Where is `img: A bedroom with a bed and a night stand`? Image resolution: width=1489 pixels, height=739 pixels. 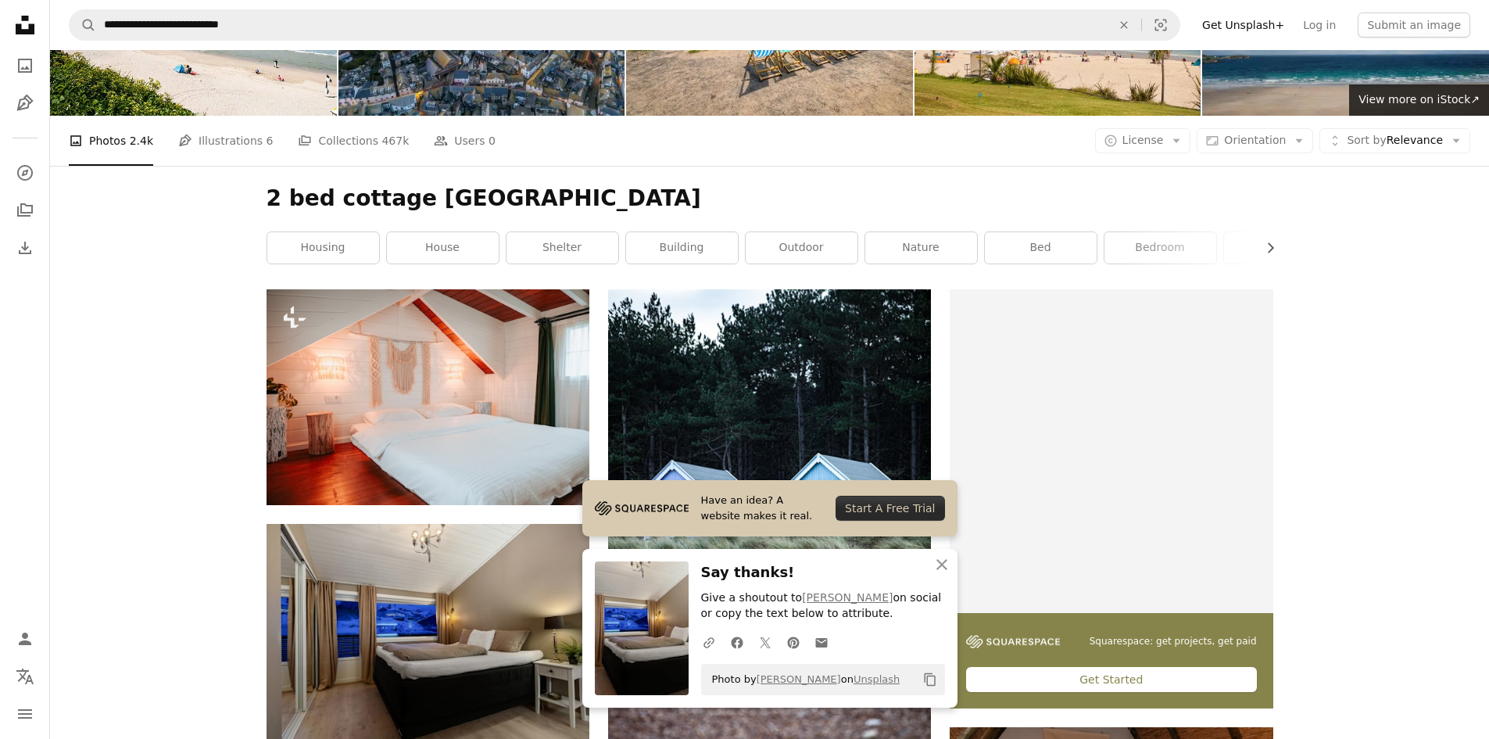 img: A bedroom with a bed and a night stand is located at coordinates (428, 631).